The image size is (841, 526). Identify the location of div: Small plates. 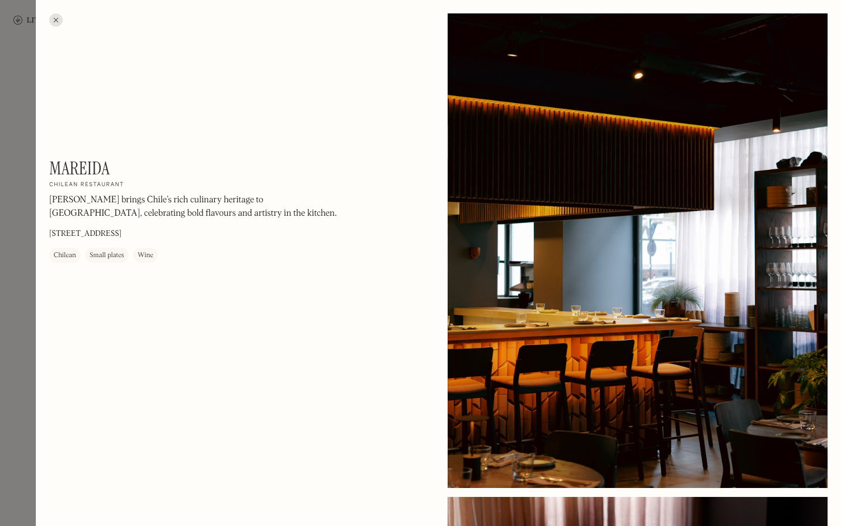
(107, 256).